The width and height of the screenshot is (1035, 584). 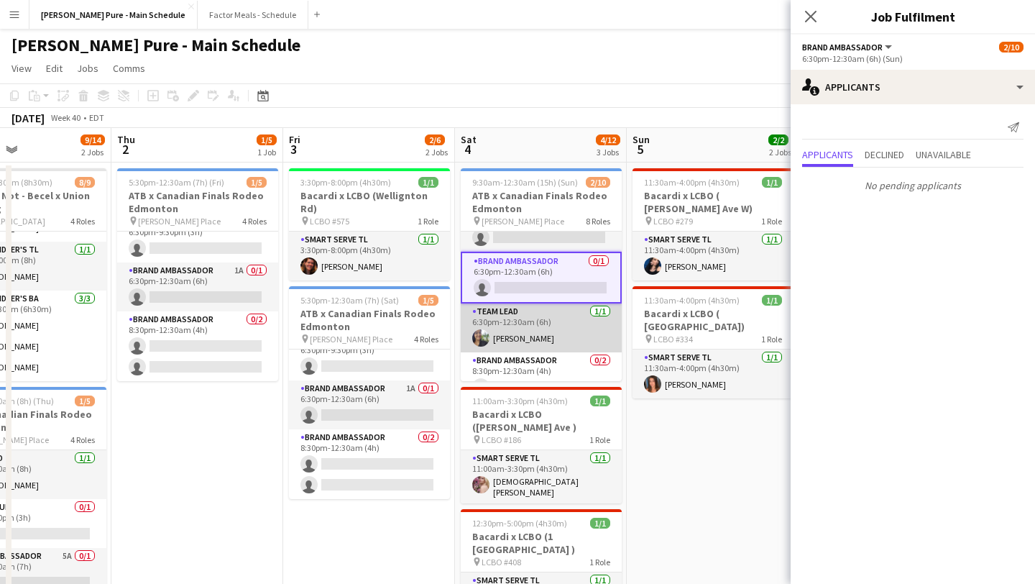 What do you see at coordinates (88, 68) in the screenshot?
I see `span: Jobs` at bounding box center [88, 68].